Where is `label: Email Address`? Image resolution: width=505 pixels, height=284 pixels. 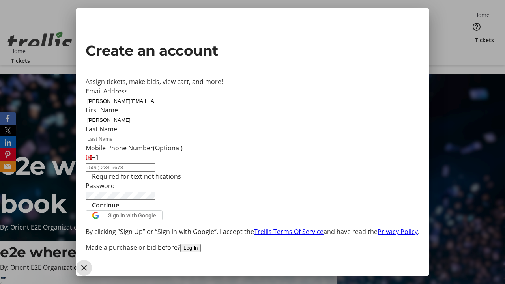
label: Email Address is located at coordinates (107, 91).